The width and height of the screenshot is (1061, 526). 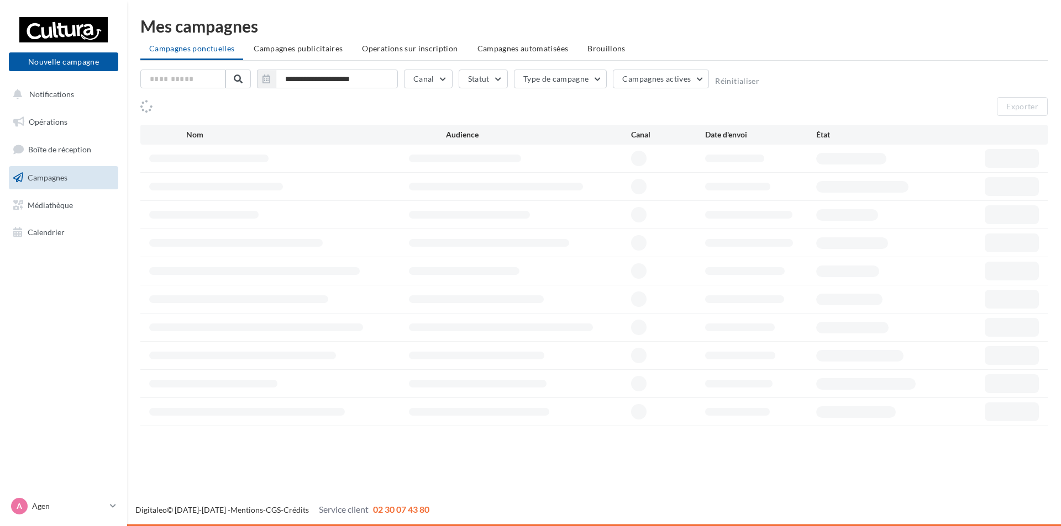 What do you see at coordinates (151, 510) in the screenshot?
I see `a: Digitaleo` at bounding box center [151, 510].